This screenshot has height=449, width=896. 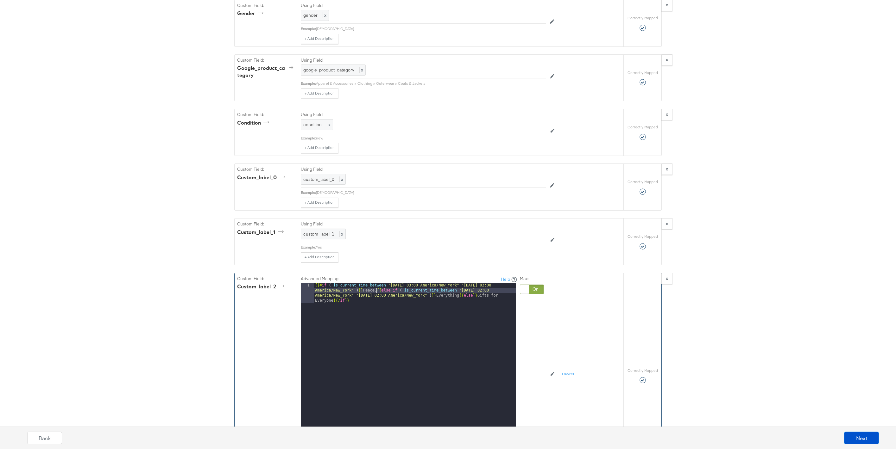 What do you see at coordinates (329, 70) in the screenshot?
I see `span: google_product_category` at bounding box center [329, 70].